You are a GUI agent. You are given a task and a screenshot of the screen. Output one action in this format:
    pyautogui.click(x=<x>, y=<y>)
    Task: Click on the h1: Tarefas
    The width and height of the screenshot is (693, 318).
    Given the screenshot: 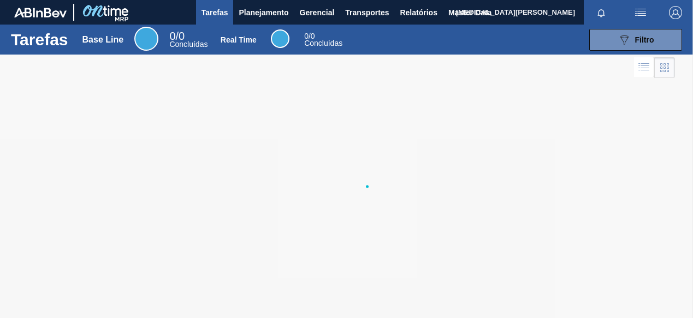 What is the action you would take?
    pyautogui.click(x=39, y=39)
    